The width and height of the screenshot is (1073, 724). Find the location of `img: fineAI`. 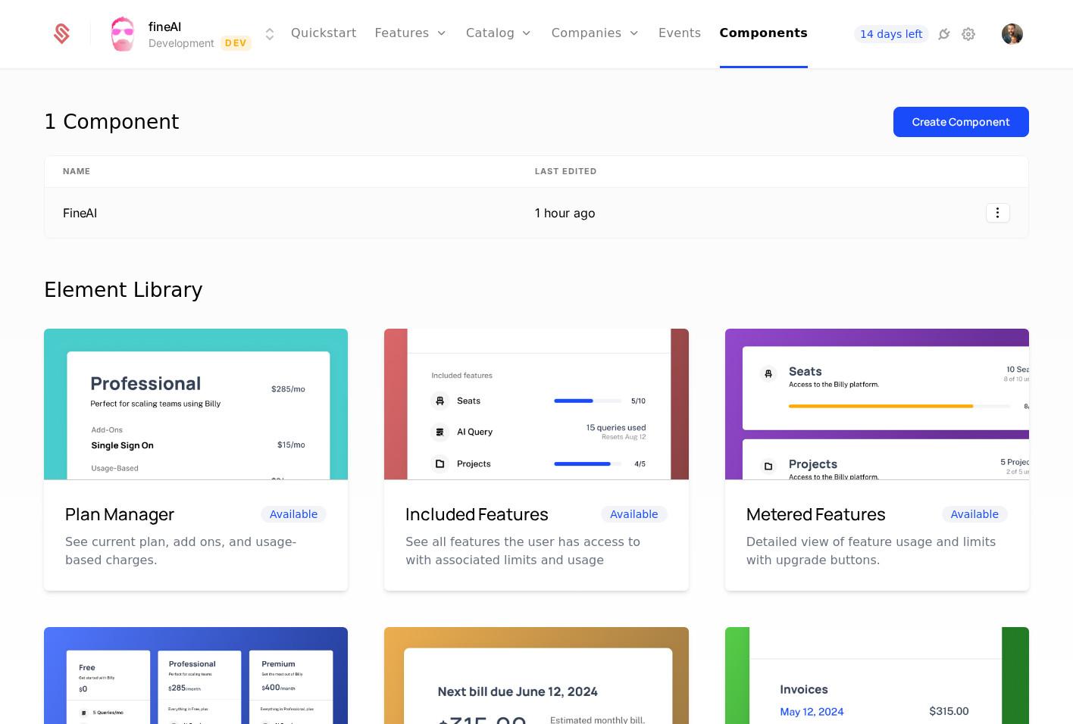

img: fineAI is located at coordinates (123, 34).